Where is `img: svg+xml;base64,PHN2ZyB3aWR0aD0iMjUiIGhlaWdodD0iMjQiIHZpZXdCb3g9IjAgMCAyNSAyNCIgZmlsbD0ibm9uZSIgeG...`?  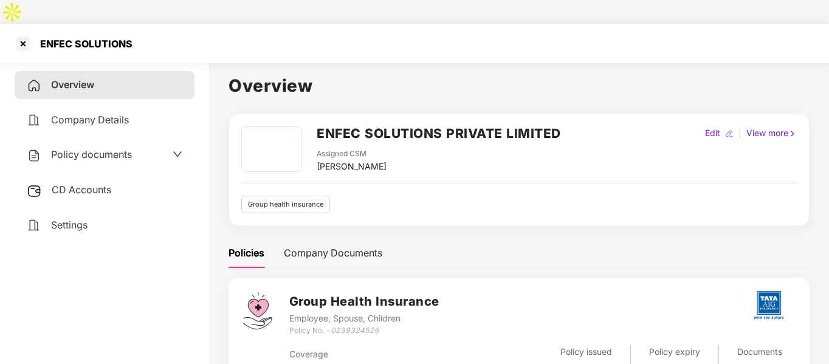
img: svg+xml;base64,PHN2ZyB3aWR0aD0iMjUiIGhlaWdodD0iMjQiIHZpZXdCb3g9IjAgMCAyNSAyNCIgZmlsbD0ibm9uZSIgeG... is located at coordinates (34, 191).